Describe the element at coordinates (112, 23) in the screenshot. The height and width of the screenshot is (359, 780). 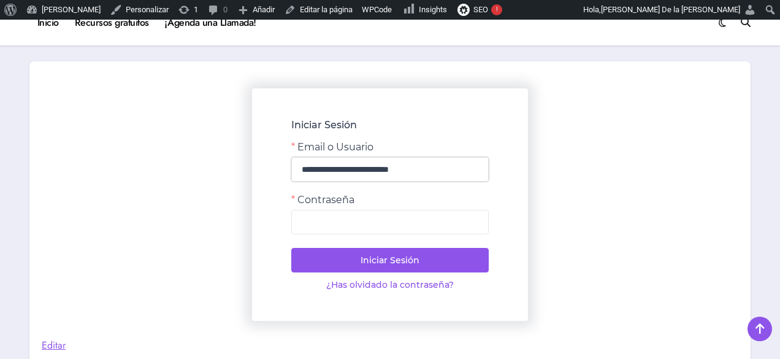
I see `a: Recursos gratuitos` at that location.